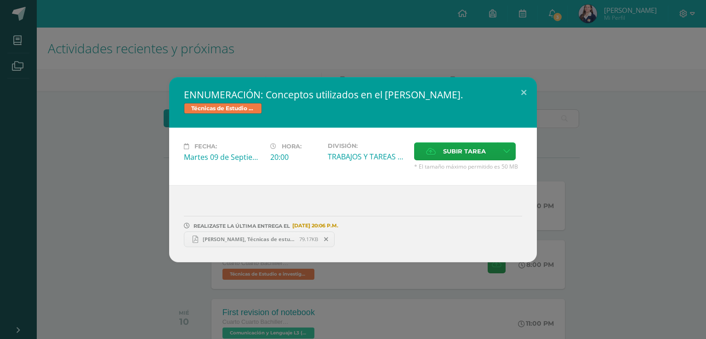  I want to click on div: TRABAJOS Y TAREAS EN CASA, so click(367, 157).